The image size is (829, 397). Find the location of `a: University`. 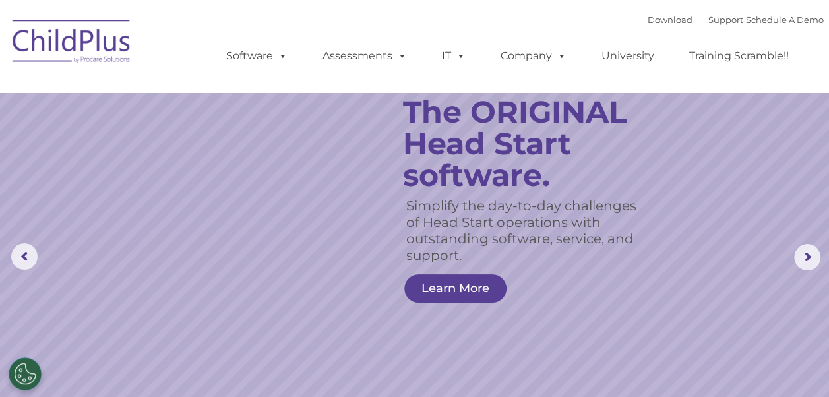

a: University is located at coordinates (628, 56).